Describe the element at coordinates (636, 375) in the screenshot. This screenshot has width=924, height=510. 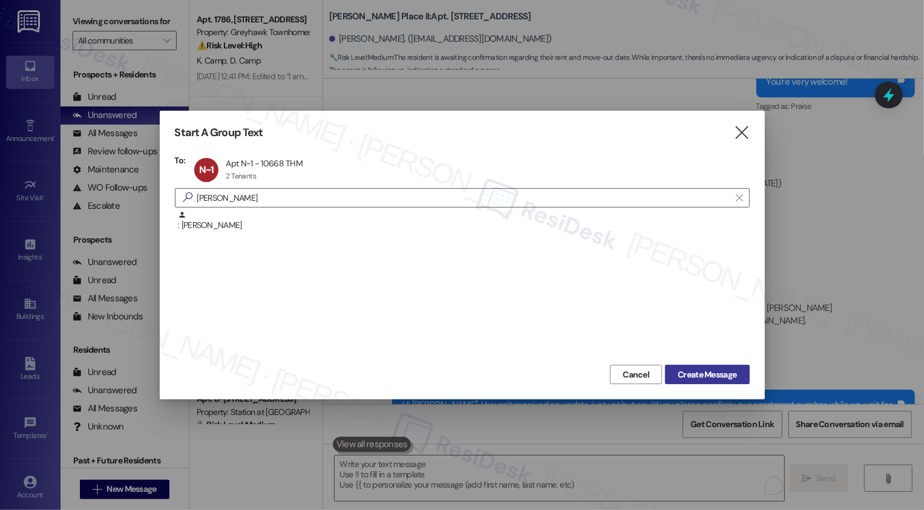
I see `span: Cancel` at that location.